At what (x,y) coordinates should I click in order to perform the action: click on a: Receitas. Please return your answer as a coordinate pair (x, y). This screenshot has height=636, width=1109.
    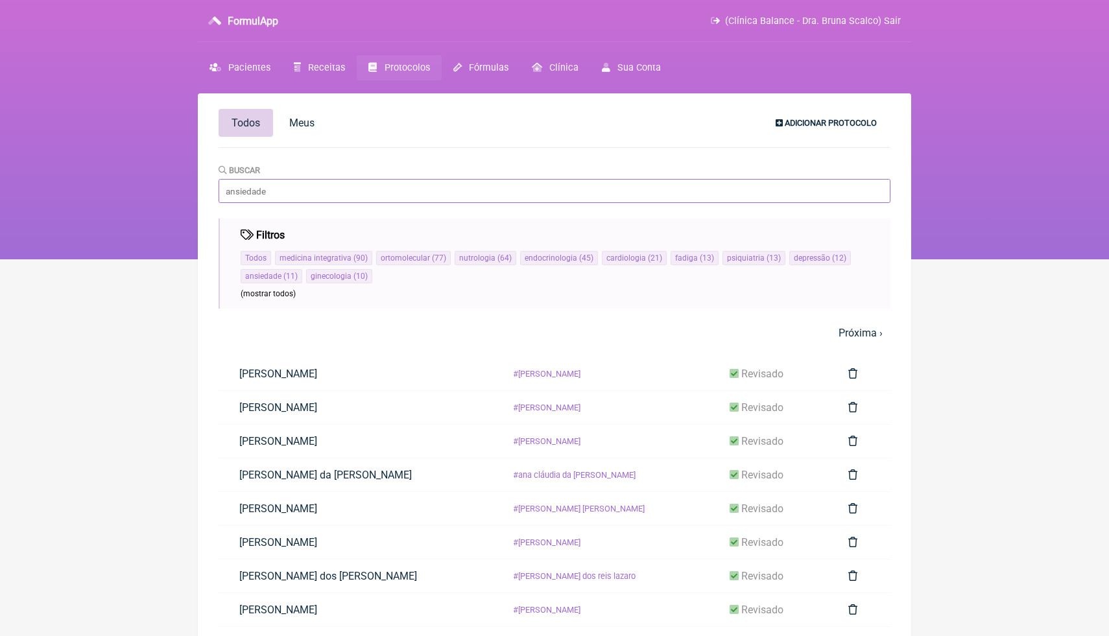
    Looking at the image, I should click on (319, 67).